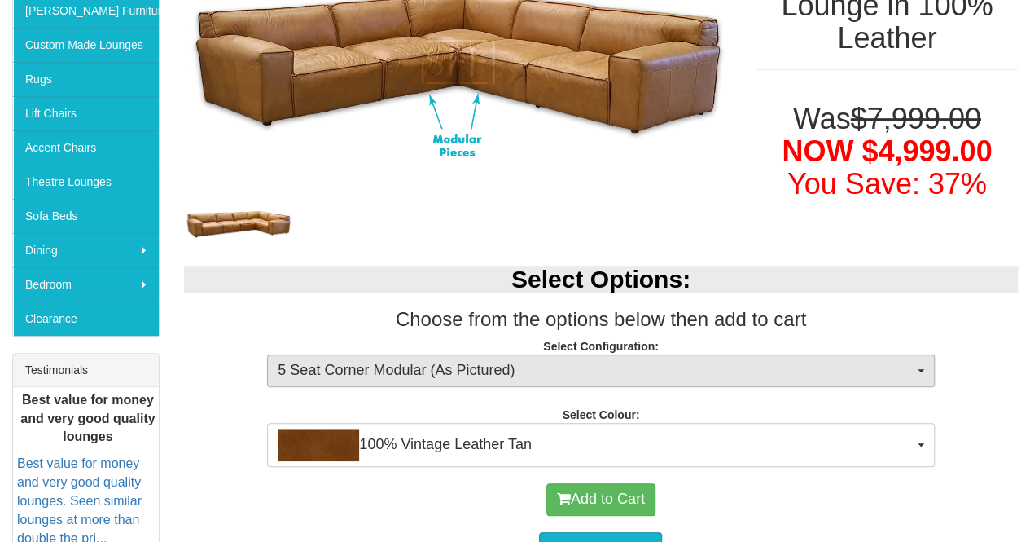 Image resolution: width=1030 pixels, height=542 pixels. I want to click on img: 100% Vintage Leather Tan, so click(318, 445).